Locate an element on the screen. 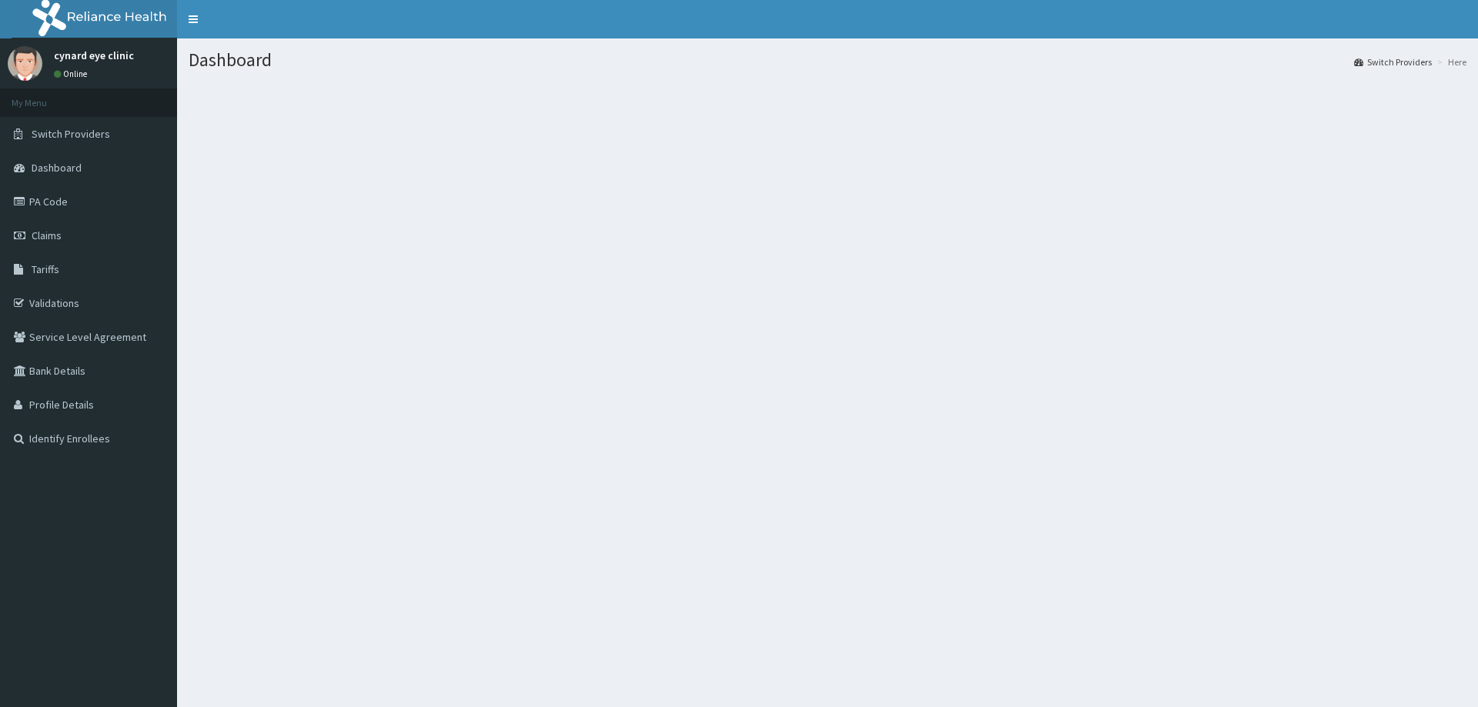  img: User Image is located at coordinates (25, 63).